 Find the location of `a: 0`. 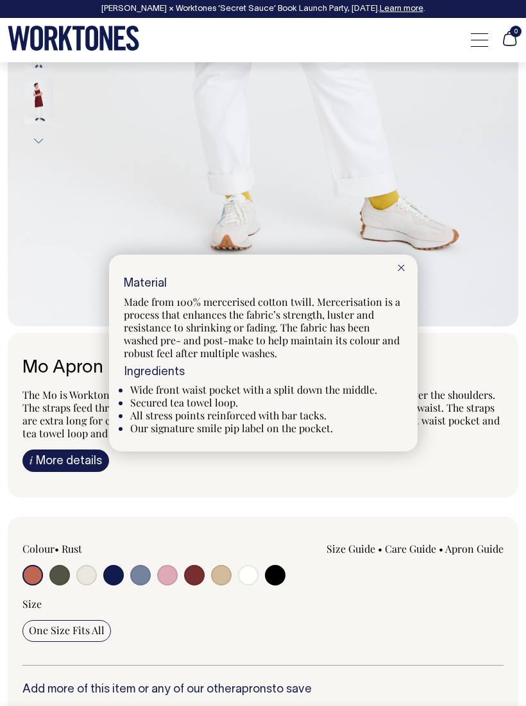

a: 0 is located at coordinates (509, 44).